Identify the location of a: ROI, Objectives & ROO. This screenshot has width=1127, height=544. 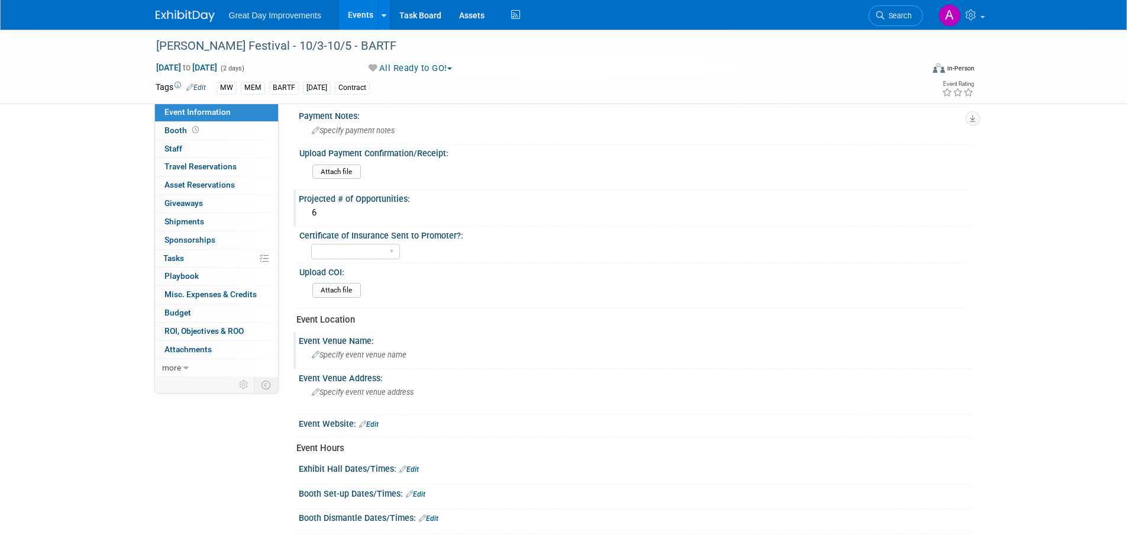
(217, 331).